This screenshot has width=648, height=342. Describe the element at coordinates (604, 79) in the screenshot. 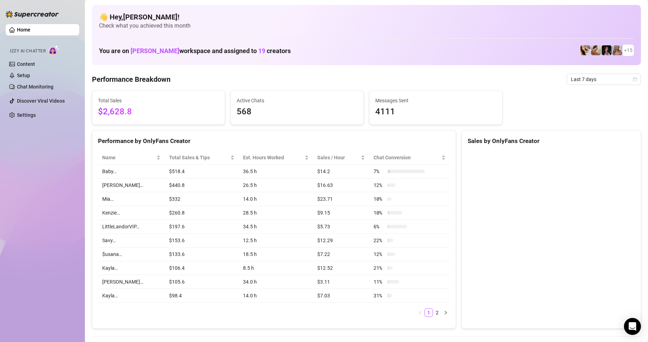

I see `span: Last 7 days` at that location.